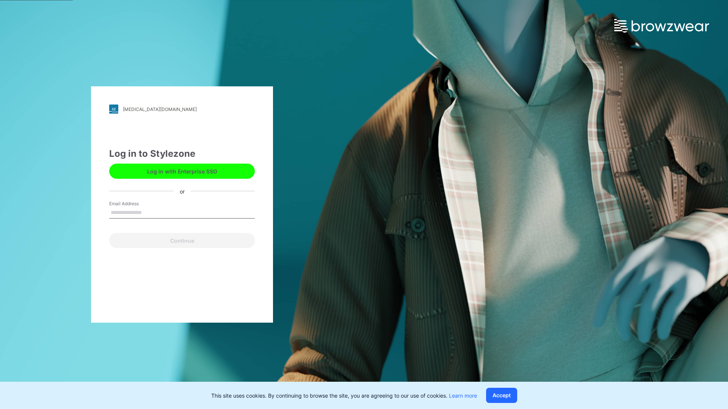 This screenshot has height=409, width=728. What do you see at coordinates (182, 154) in the screenshot?
I see `div: Log in to Stylezone` at bounding box center [182, 154].